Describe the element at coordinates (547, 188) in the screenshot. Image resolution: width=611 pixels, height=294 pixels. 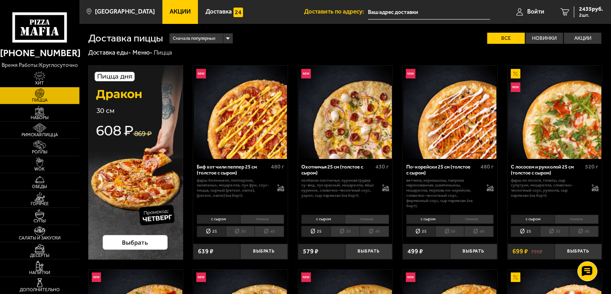
I see `p: фарш из лосося, томаты, сыр сулугуни, моцарелла, сливочно-чесночный соус, руккола, сыр пармезан (...` at that location.